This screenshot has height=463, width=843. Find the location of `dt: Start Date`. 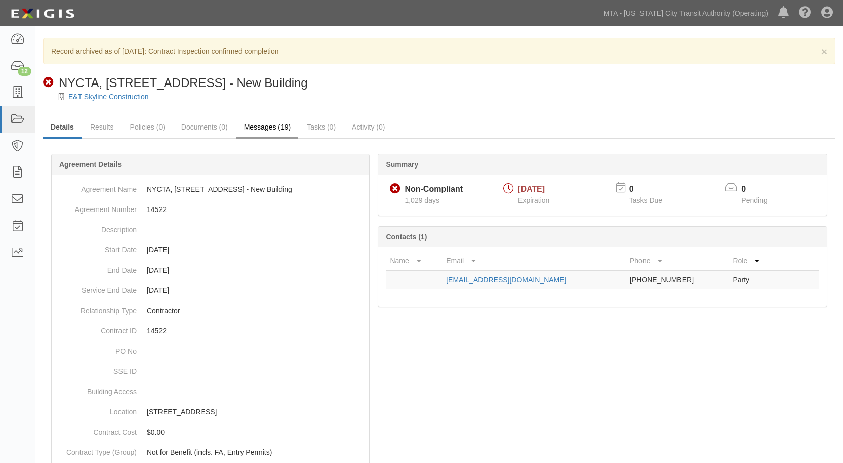

dt: Start Date is located at coordinates (96, 248).